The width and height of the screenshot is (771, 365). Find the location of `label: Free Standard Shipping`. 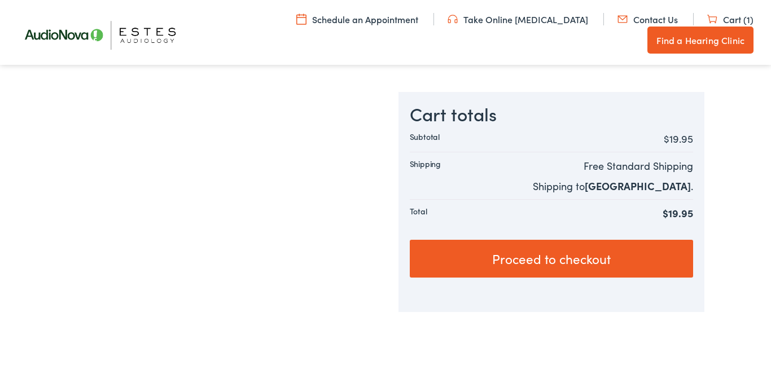

label: Free Standard Shipping is located at coordinates (638, 165).